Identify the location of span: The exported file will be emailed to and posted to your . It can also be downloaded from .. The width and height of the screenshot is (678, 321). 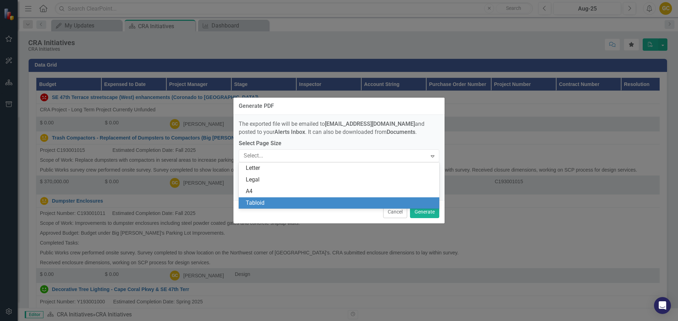
(331, 128).